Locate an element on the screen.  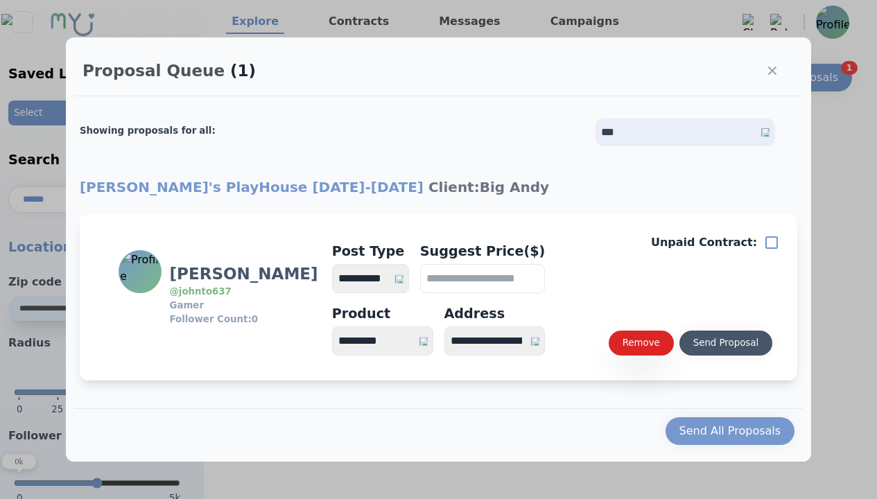
a: @johnto637 is located at coordinates (200, 291).